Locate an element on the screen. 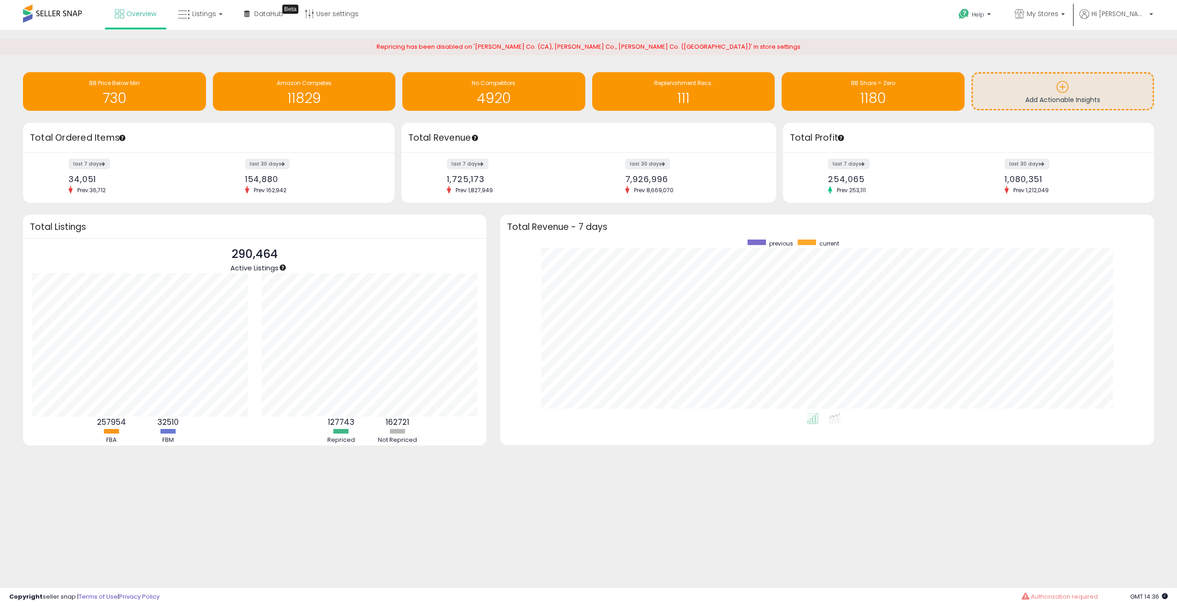  a: Replenishment Recs. 111 is located at coordinates (683, 91).